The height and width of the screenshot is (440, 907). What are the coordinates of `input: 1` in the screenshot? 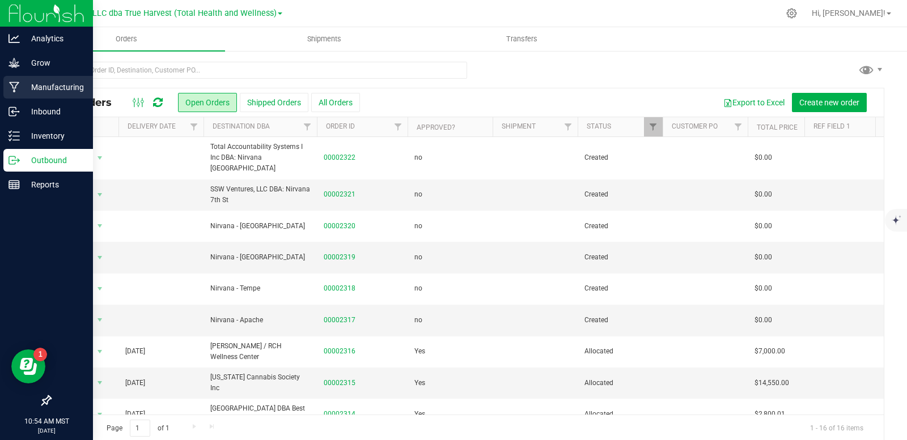 It's located at (140, 429).